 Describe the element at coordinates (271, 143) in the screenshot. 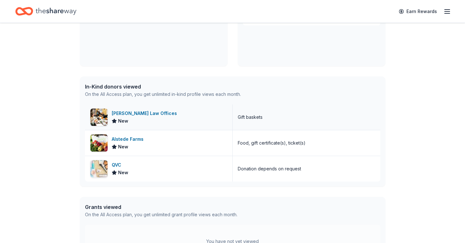

I see `div: Food, gift certificate(s), ticket(s)` at that location.